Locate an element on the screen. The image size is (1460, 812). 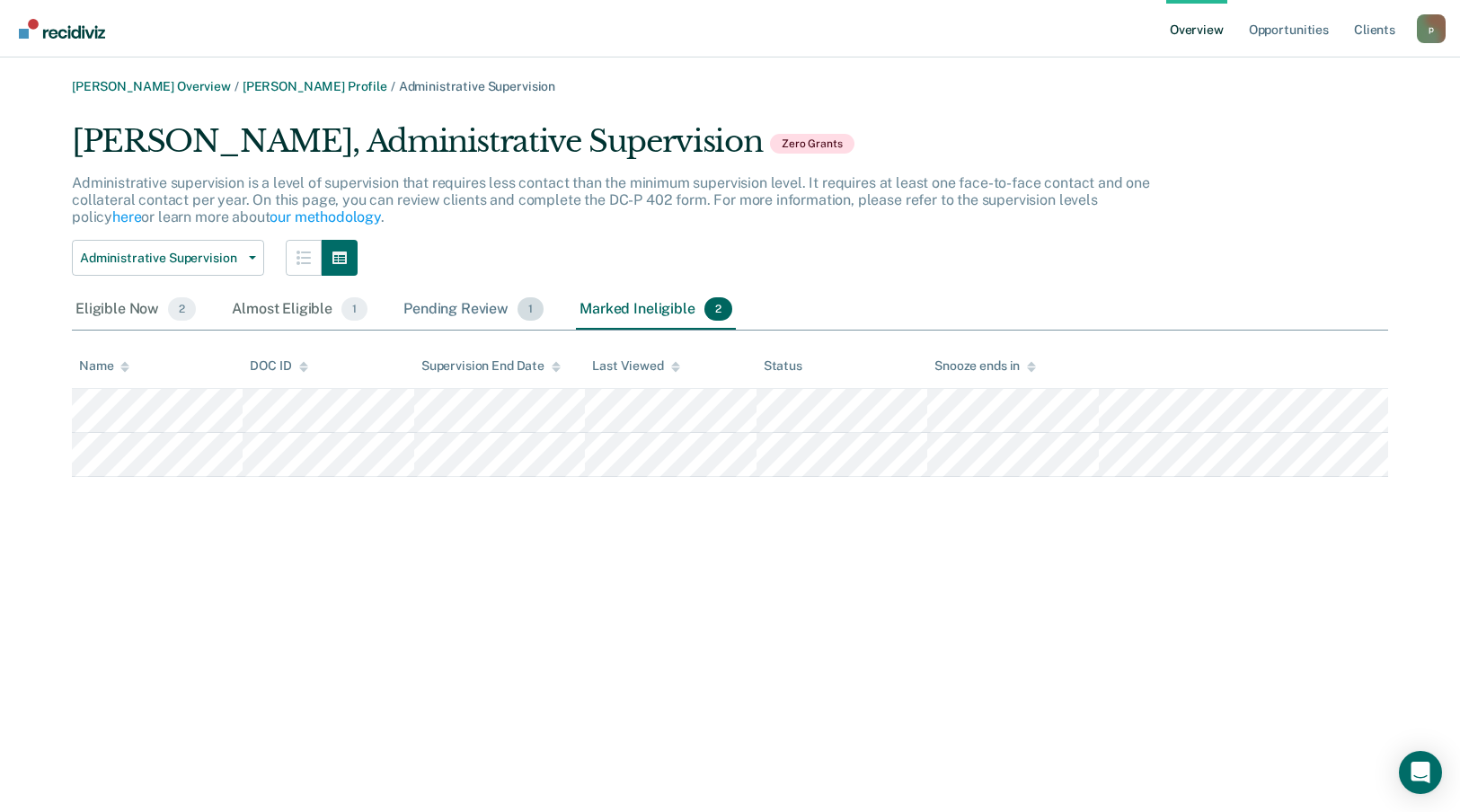
div: Pending Review1 is located at coordinates (473, 310).